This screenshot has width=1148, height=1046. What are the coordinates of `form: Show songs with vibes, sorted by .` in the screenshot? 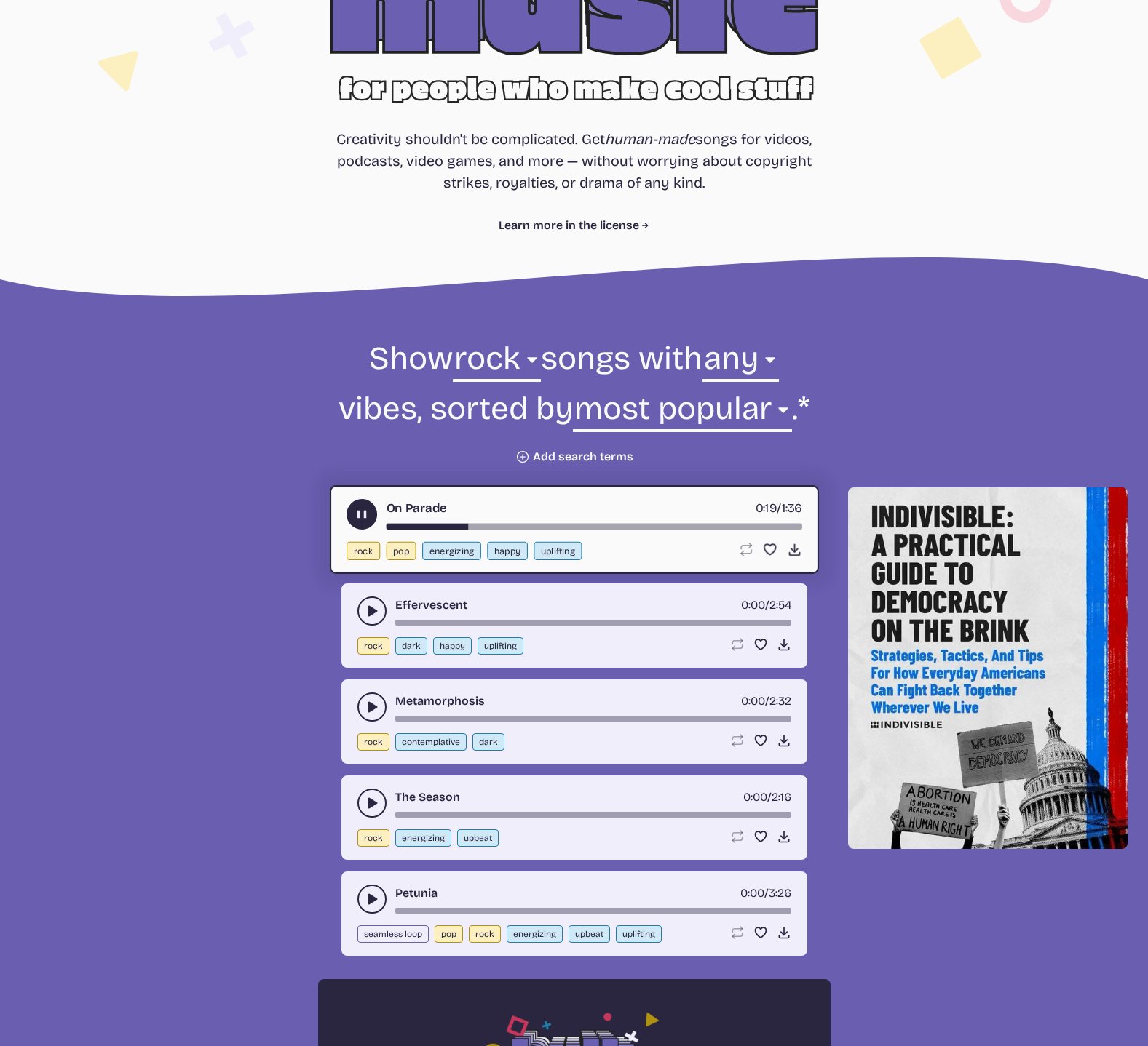 It's located at (574, 401).